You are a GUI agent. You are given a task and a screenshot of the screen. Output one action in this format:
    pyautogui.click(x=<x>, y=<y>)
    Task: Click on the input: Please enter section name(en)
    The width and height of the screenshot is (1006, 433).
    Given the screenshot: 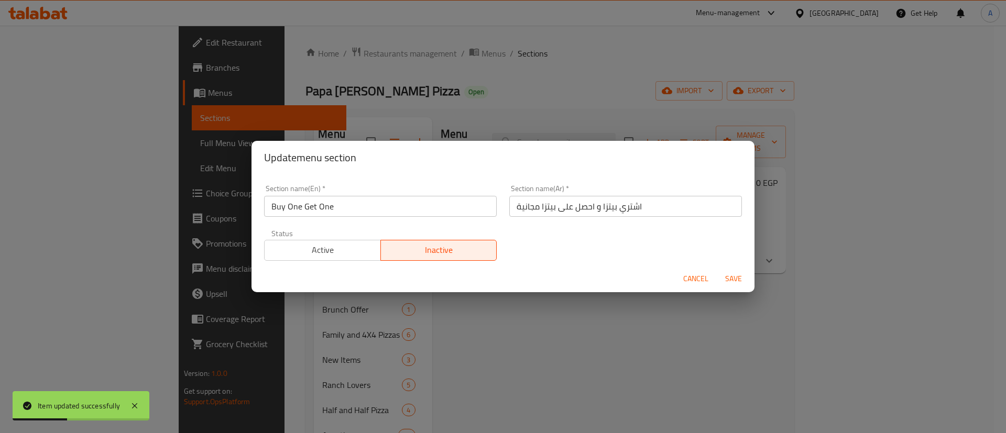 What is the action you would take?
    pyautogui.click(x=380, y=206)
    